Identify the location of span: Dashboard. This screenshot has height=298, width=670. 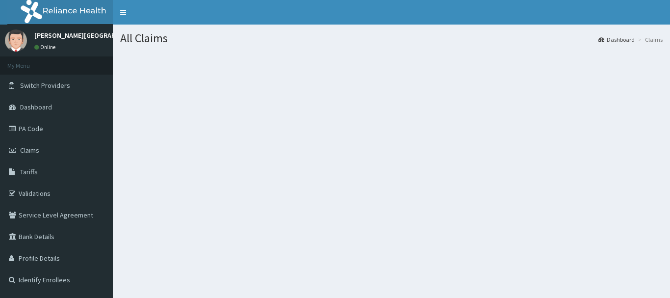
(36, 107).